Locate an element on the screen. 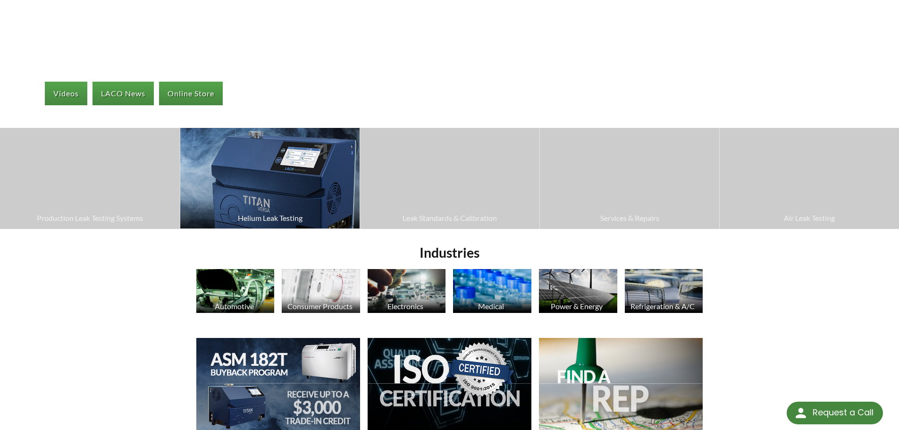  span: Services & Repairs is located at coordinates (630, 218).